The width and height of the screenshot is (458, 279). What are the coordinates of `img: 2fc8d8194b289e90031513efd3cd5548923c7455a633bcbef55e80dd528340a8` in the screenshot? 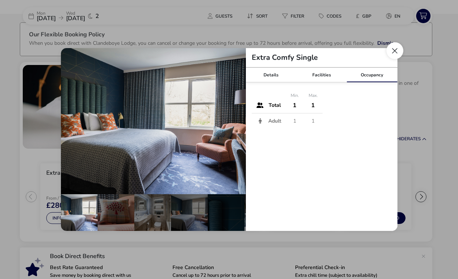 It's located at (154, 121).